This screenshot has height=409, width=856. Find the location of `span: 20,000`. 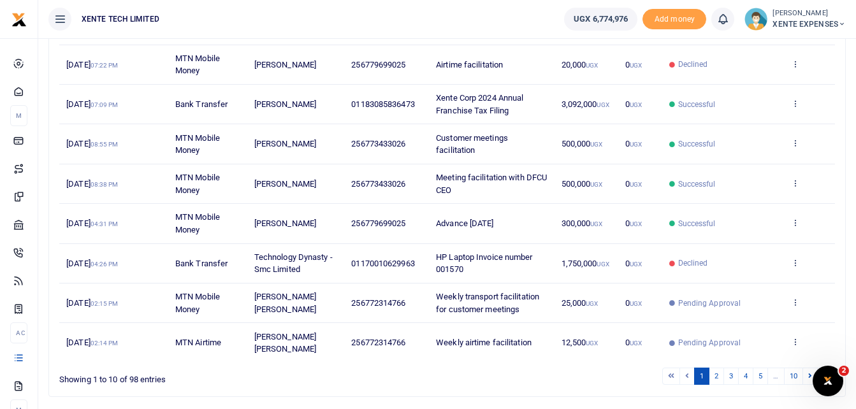

span: 20,000 is located at coordinates (580, 64).